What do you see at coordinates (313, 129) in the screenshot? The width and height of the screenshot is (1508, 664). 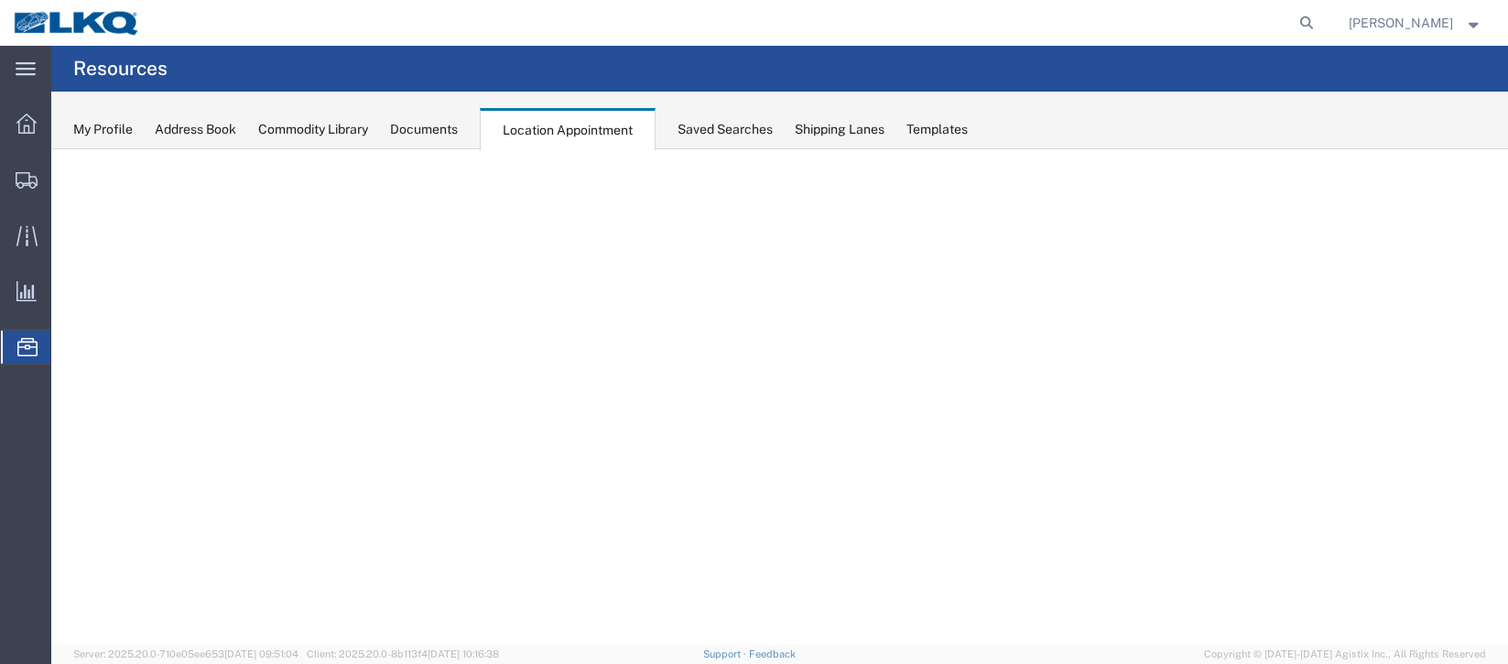 I see `div: Commodity Library` at bounding box center [313, 129].